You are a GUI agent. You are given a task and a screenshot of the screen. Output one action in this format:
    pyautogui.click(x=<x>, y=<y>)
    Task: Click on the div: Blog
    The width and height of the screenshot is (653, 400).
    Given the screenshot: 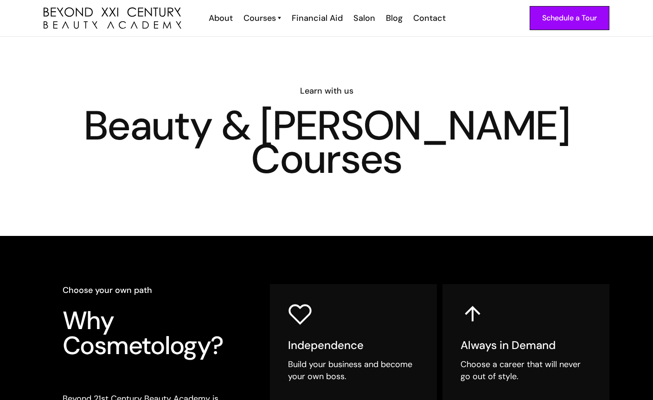 What is the action you would take?
    pyautogui.click(x=394, y=18)
    